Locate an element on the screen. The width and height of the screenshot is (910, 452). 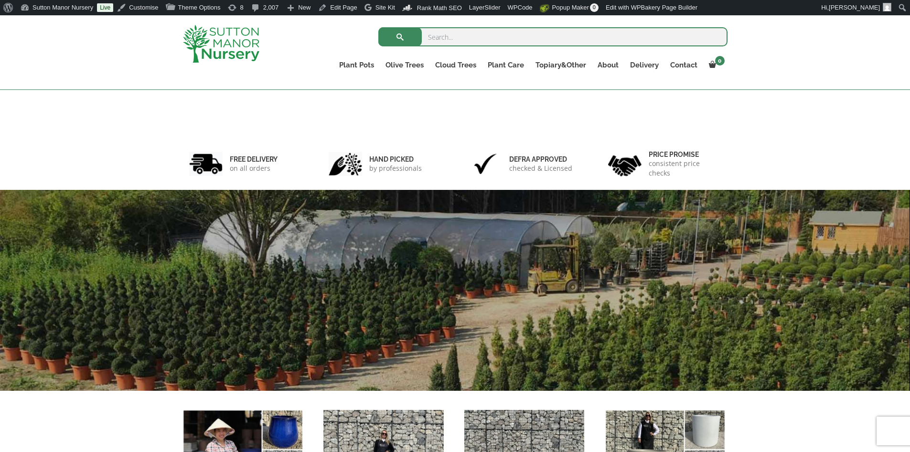
a: Delivery is located at coordinates (645, 65).